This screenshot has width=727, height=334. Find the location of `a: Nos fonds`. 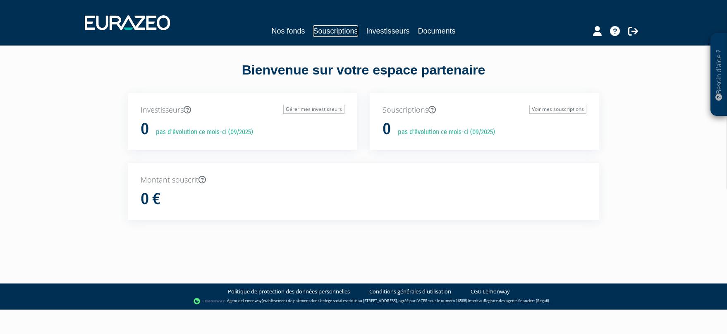

a: Nos fonds is located at coordinates (288, 31).